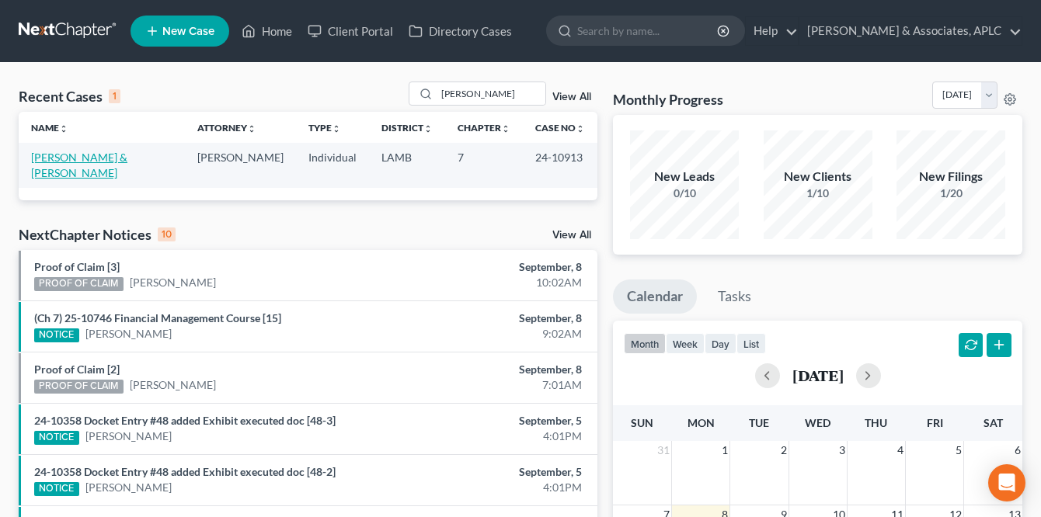 This screenshot has height=517, width=1041. I want to click on a: Client Portal, so click(350, 31).